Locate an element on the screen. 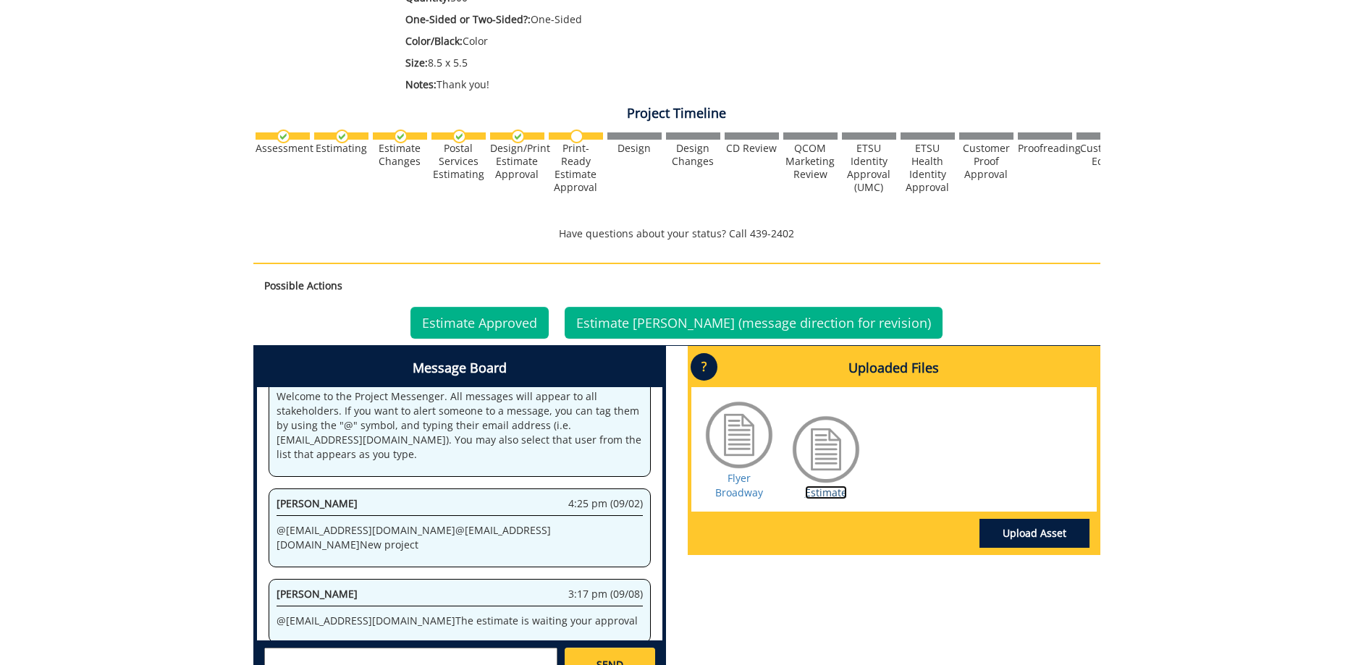  p: Color is located at coordinates (689, 41).